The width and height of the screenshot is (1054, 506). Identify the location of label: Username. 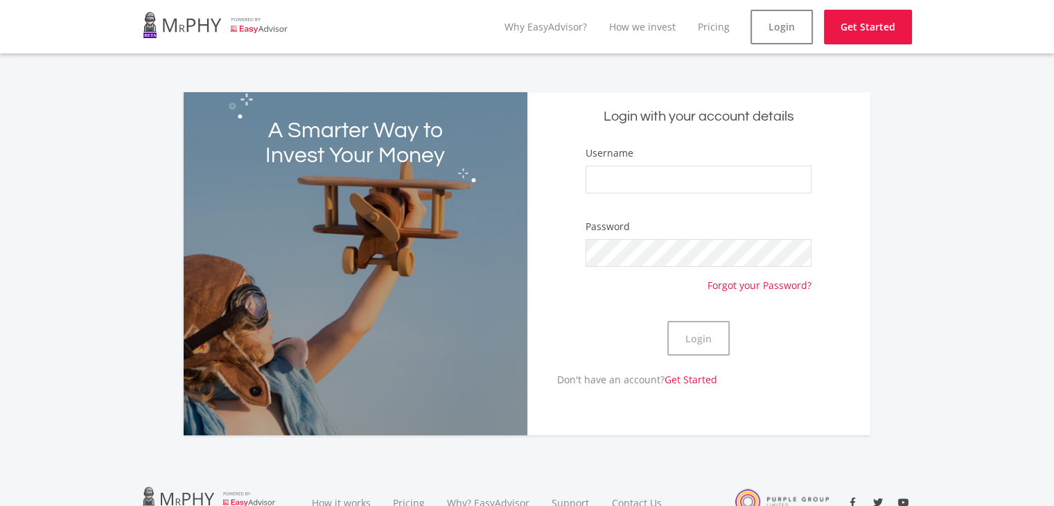
(609, 153).